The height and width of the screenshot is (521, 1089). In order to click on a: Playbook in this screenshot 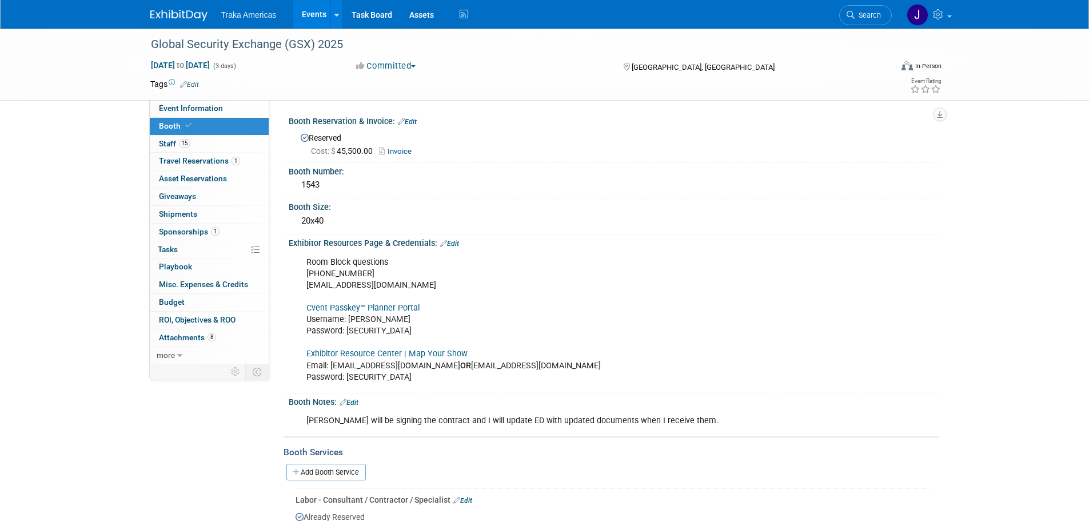, I will do `click(209, 267)`.